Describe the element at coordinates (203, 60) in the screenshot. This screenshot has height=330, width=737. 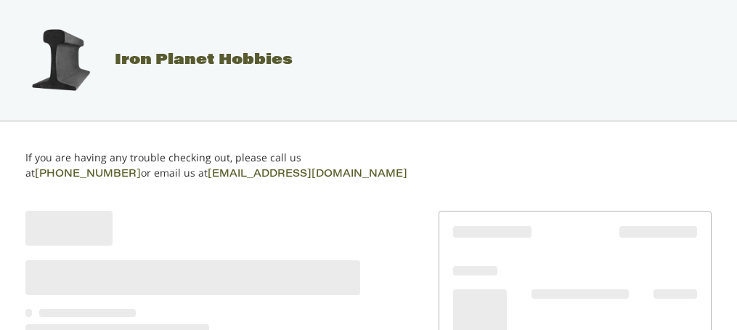
I see `span: Iron Planet Hobbies` at that location.